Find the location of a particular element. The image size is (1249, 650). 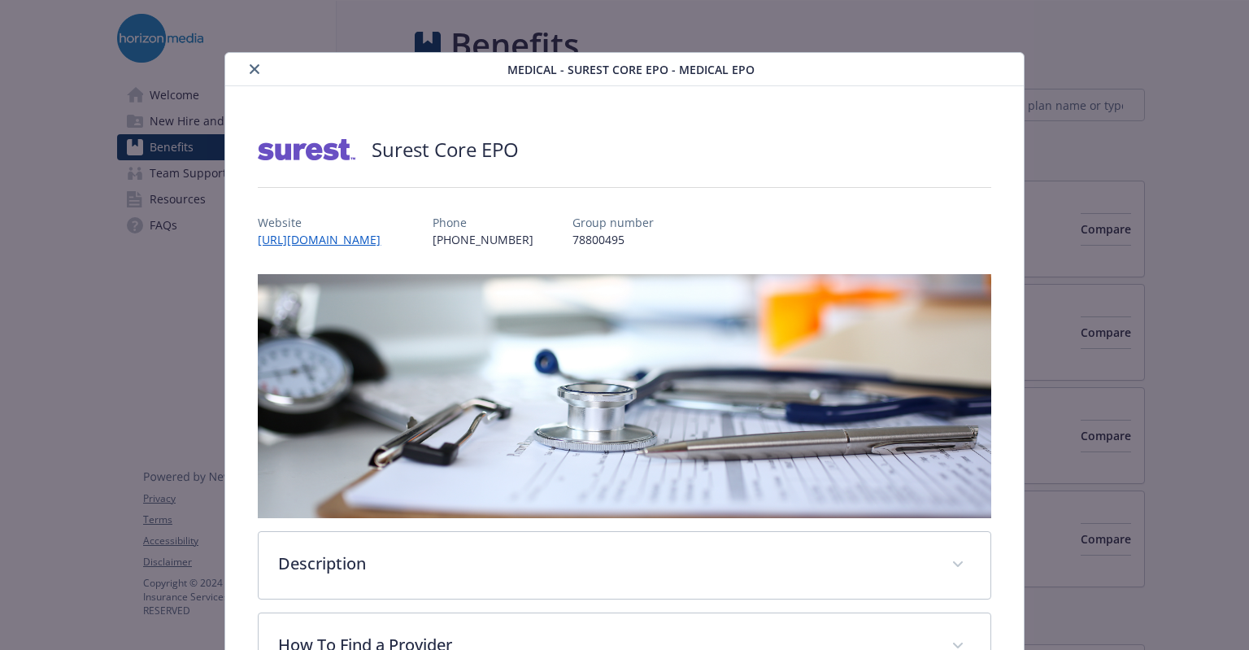

img: Surest is located at coordinates (307, 150).